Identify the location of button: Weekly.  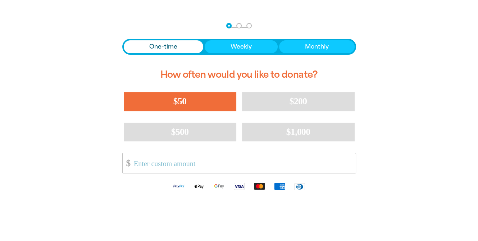
(241, 47).